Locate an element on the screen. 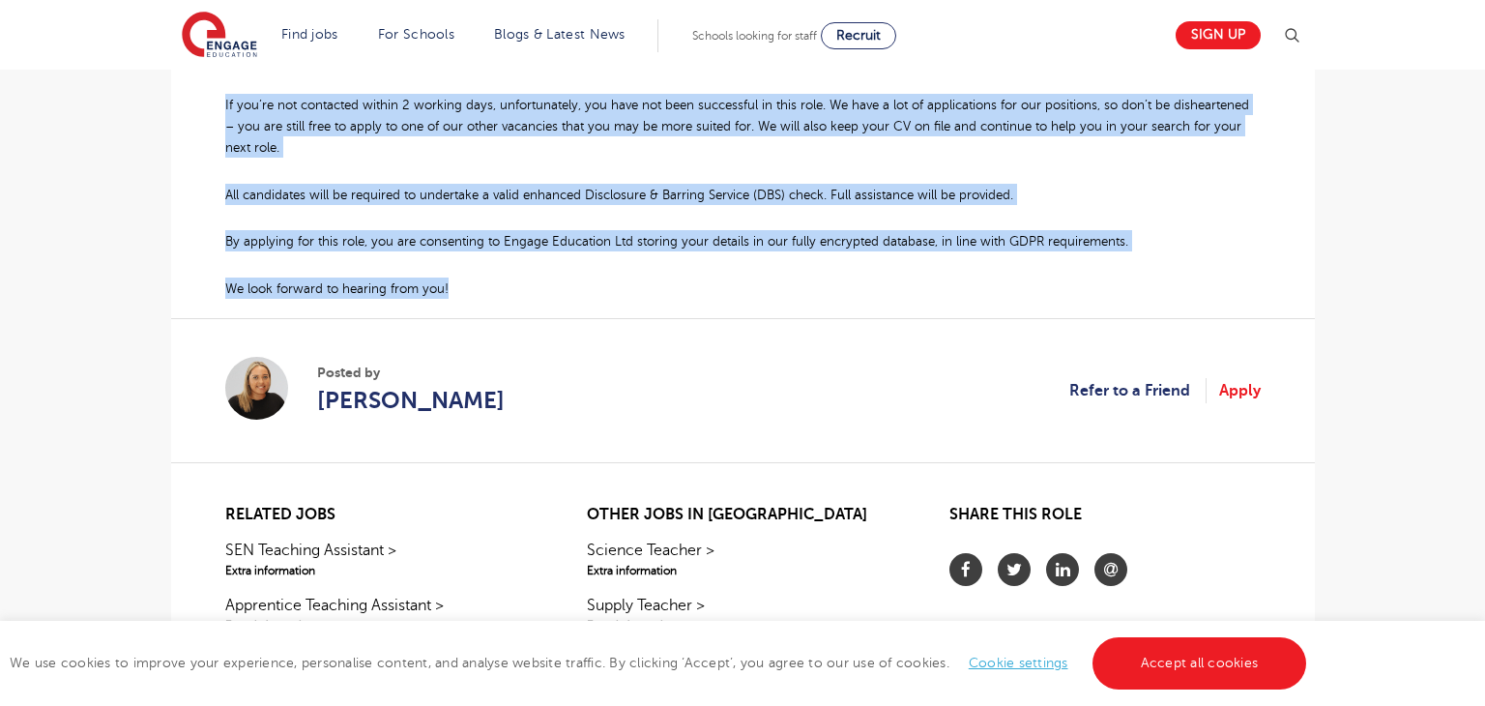  span: If you’re not contacted within 2 working days, unfortunately, you have not been successful in thi... is located at coordinates (737, 126).